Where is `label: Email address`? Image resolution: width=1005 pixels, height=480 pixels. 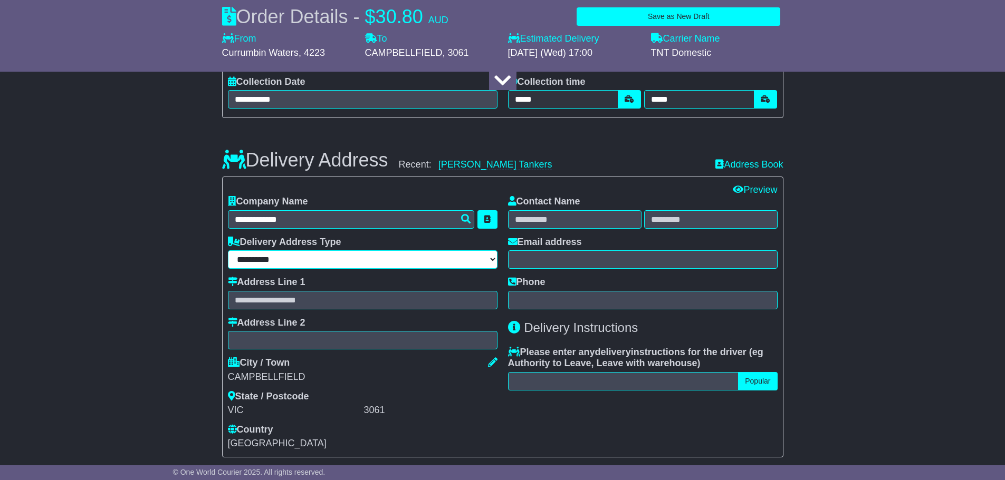 label: Email address is located at coordinates (545, 243).